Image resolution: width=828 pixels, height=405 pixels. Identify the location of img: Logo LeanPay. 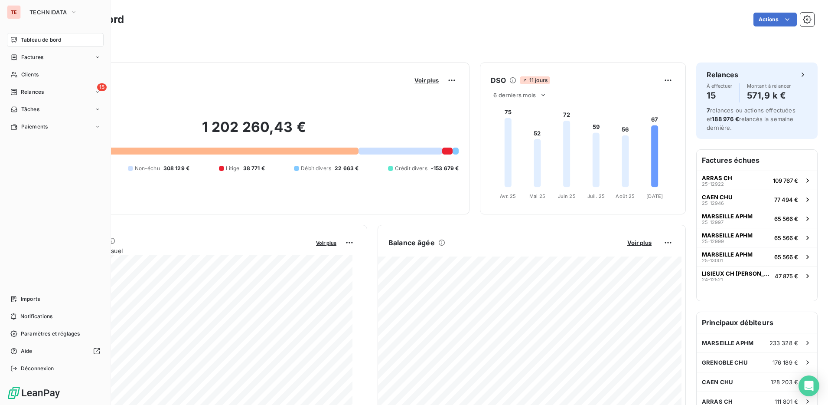
(34, 392).